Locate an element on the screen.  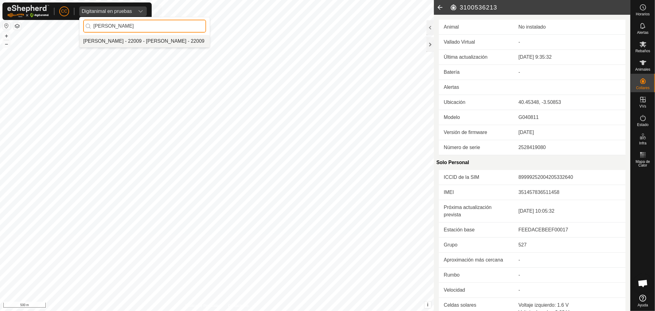
span: Digitanimal en pruebas is located at coordinates (107, 11).